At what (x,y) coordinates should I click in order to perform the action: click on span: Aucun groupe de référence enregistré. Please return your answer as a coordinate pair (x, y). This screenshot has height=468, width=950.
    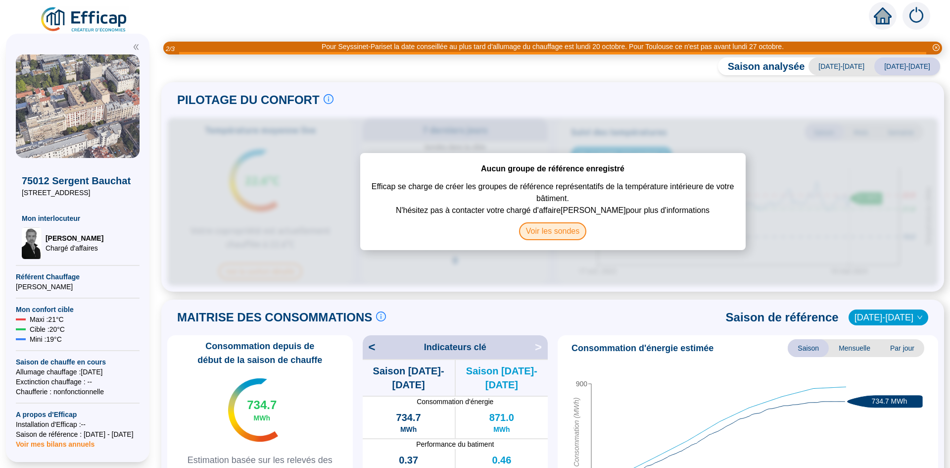
    Looking at the image, I should click on (553, 169).